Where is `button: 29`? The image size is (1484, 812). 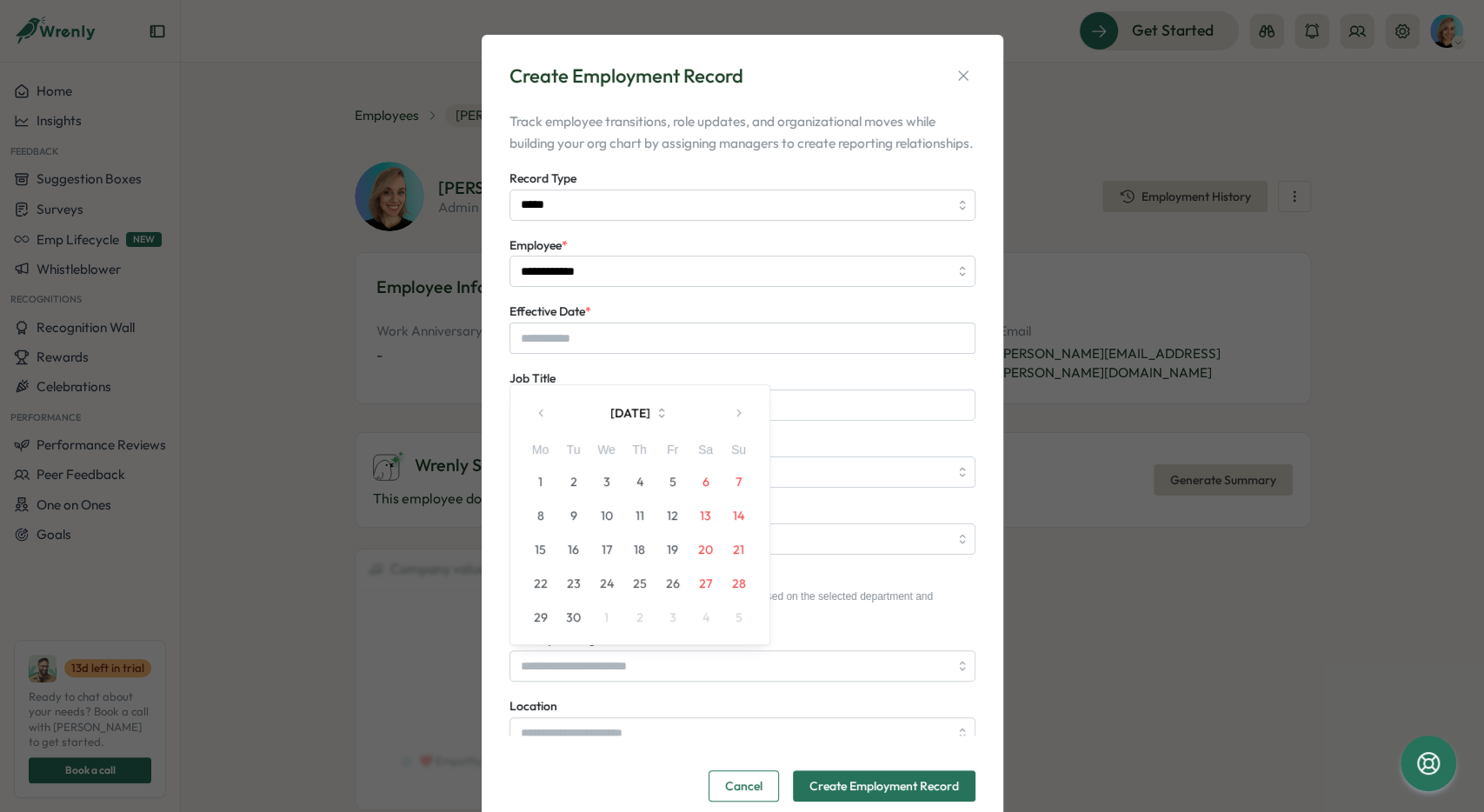
button: 29 is located at coordinates (541, 617).